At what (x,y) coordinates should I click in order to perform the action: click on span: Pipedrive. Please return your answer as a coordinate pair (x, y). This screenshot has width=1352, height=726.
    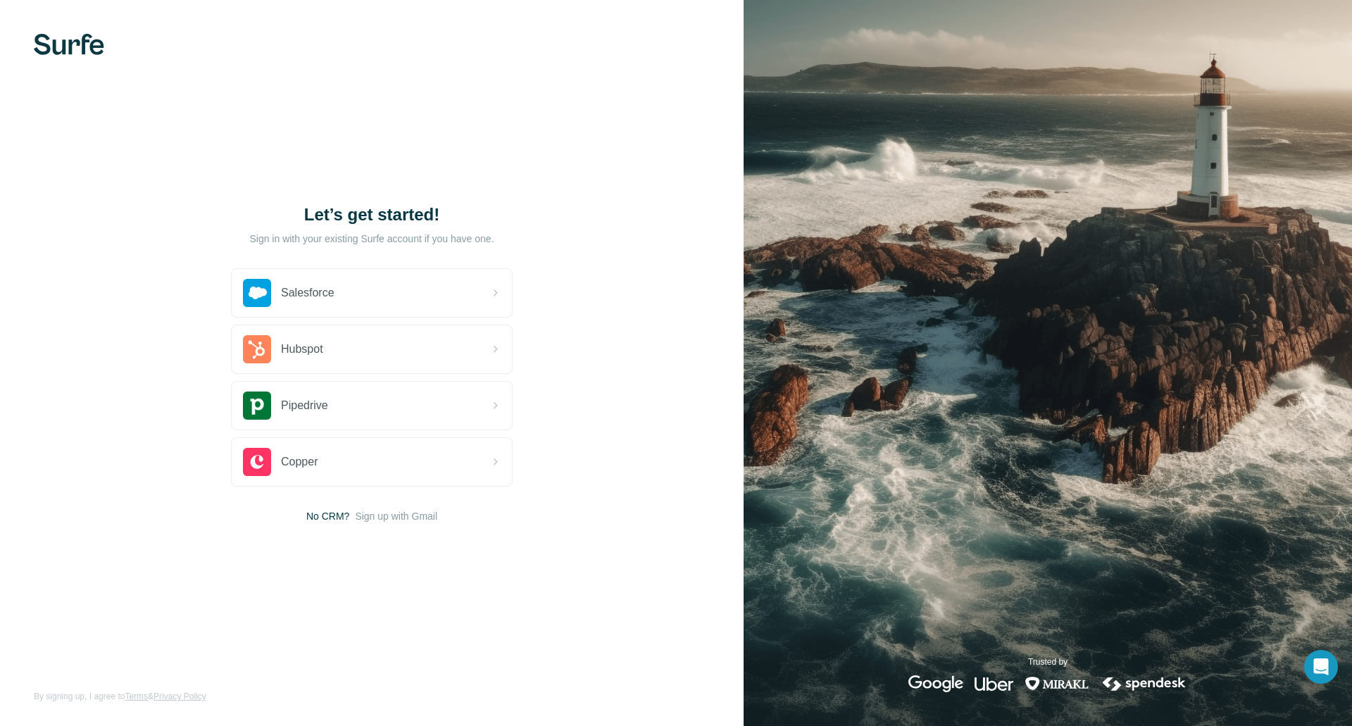
    Looking at the image, I should click on (304, 406).